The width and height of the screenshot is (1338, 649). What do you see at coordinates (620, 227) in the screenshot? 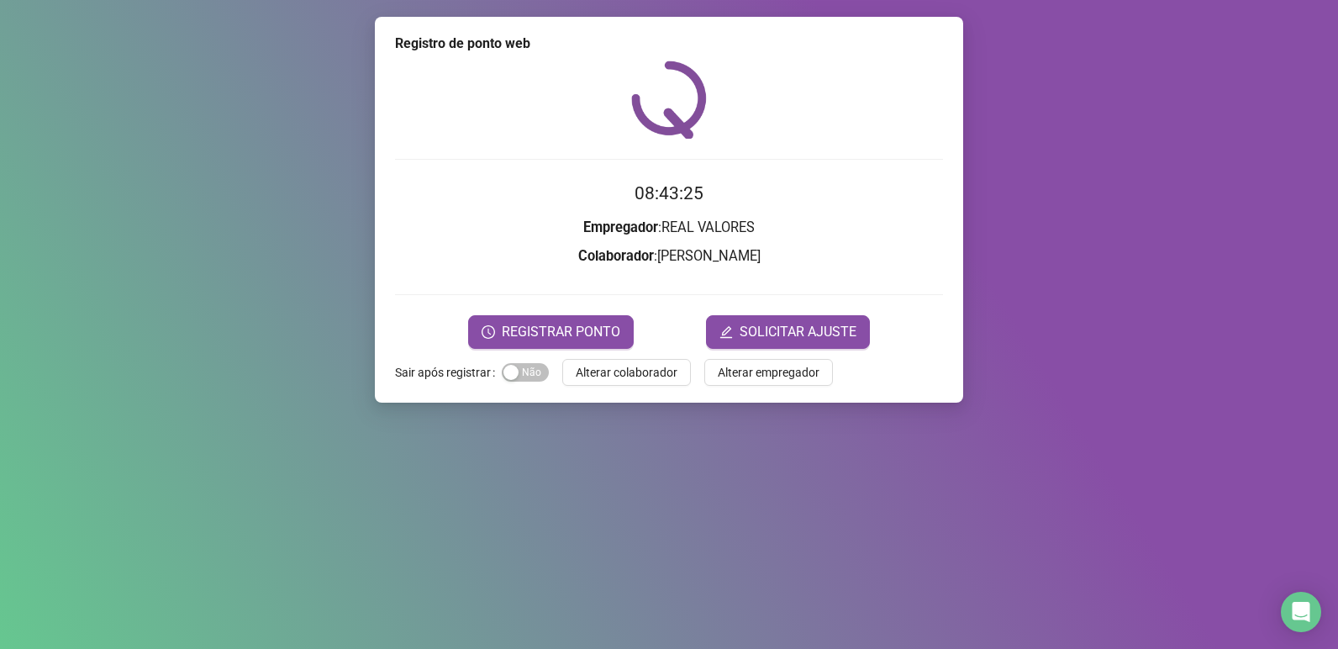
I see `strong: Empregador` at bounding box center [620, 227].